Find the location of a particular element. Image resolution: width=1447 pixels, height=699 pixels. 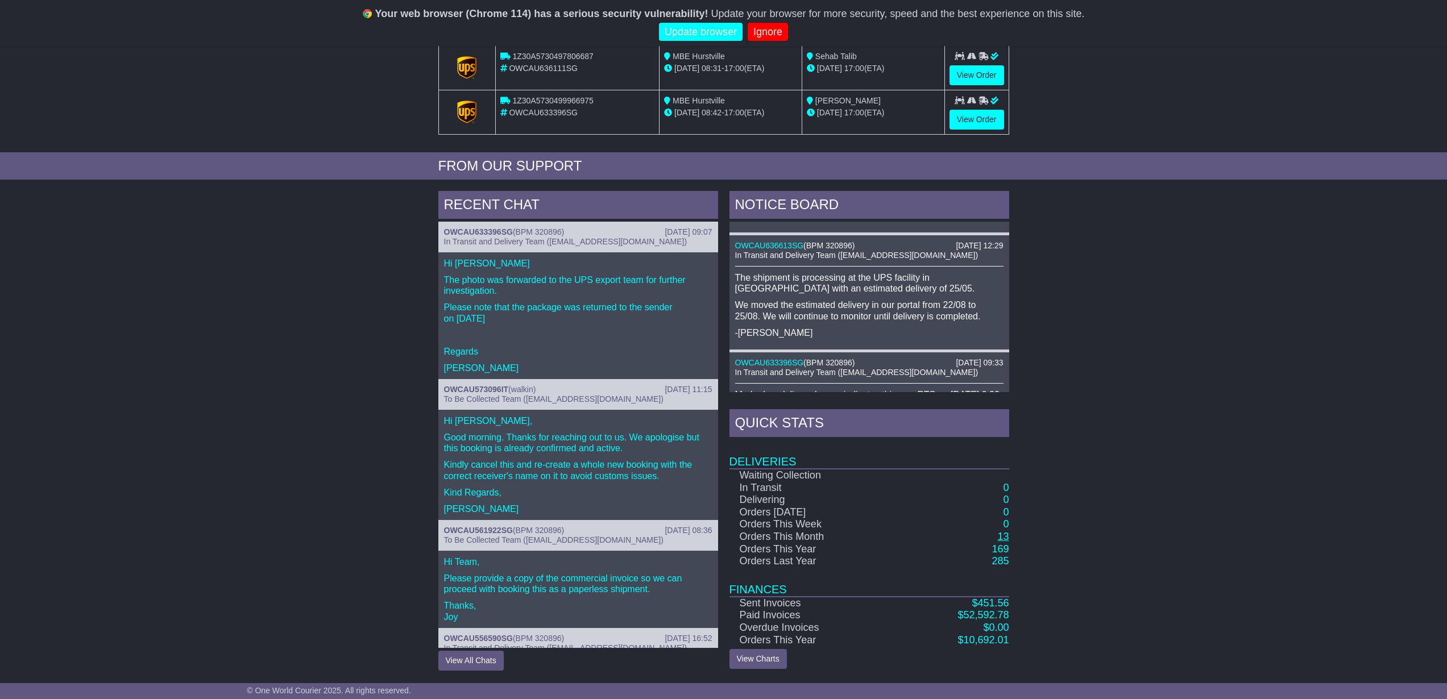

span: MBE Hurstville is located at coordinates (699, 56).